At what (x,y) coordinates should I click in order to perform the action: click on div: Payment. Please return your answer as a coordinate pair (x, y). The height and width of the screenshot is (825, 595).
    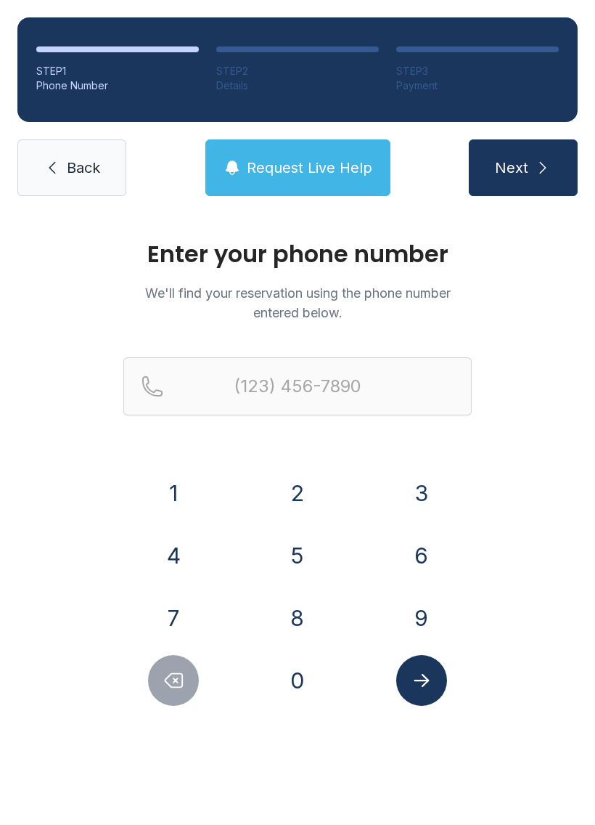
    Looking at the image, I should click on (478, 86).